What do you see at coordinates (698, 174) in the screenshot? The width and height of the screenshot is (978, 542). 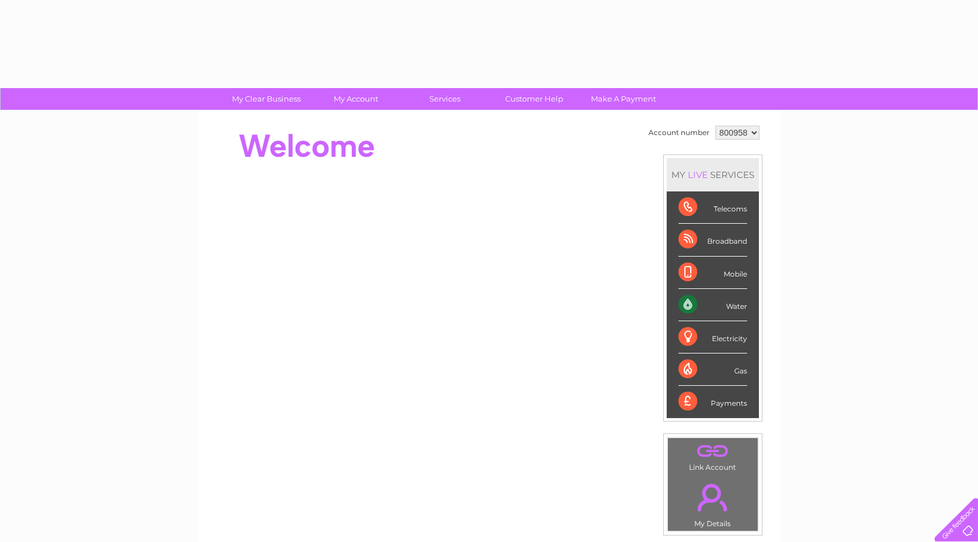 I see `div: LIVE` at bounding box center [698, 174].